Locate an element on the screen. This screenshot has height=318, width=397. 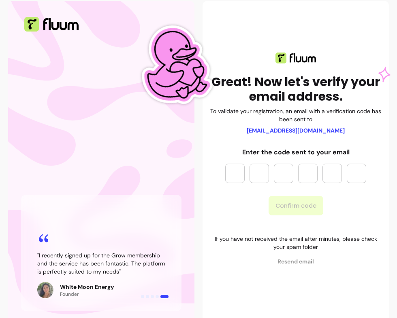
p: White Moon Energy is located at coordinates (87, 287).